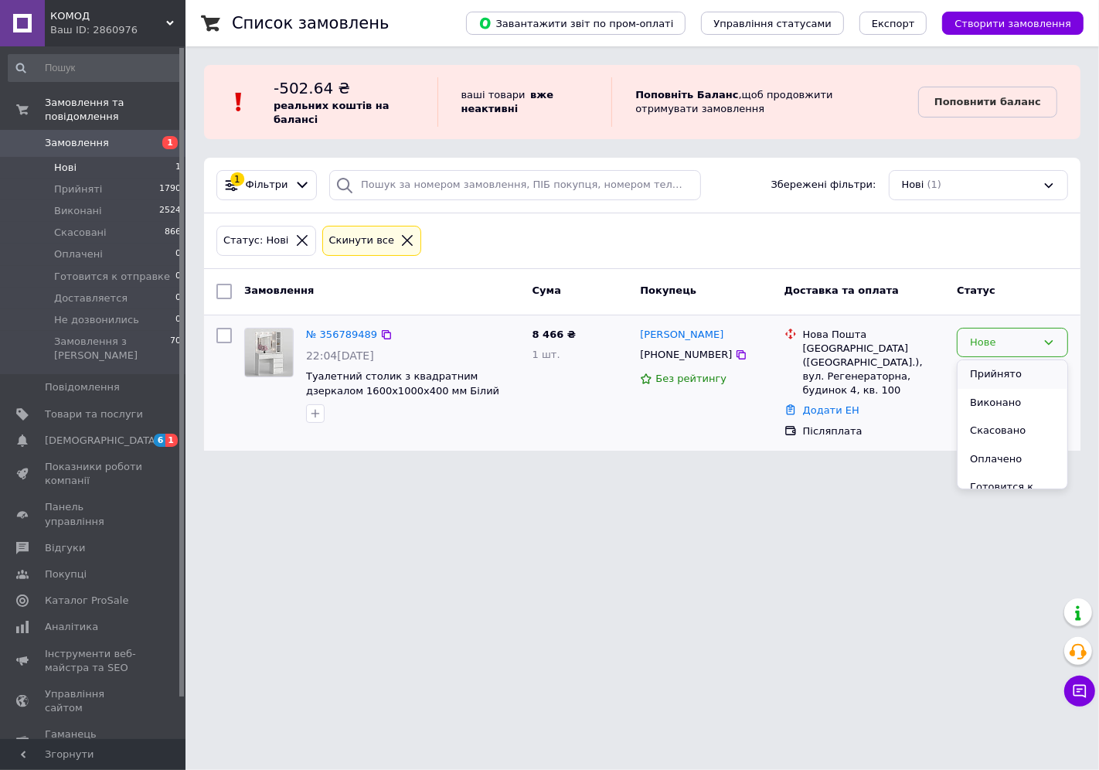 This screenshot has height=770, width=1099. Describe the element at coordinates (94, 514) in the screenshot. I see `span: Панель управління` at that location.